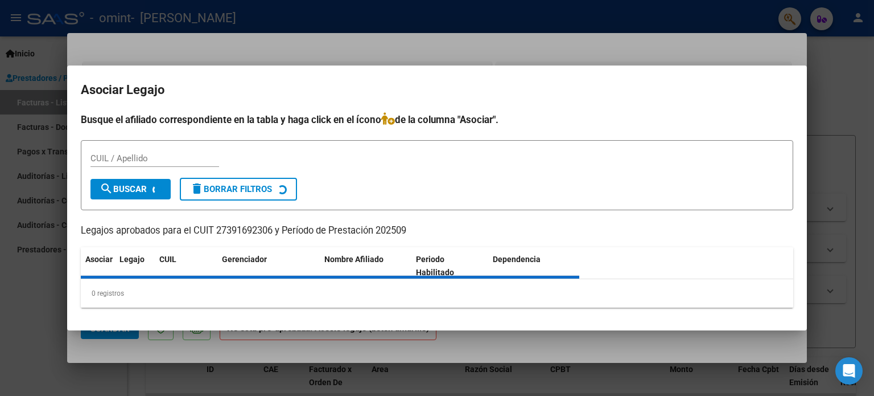 The image size is (874, 396). What do you see at coordinates (517, 259) in the screenshot?
I see `span: Dependencia` at bounding box center [517, 259].